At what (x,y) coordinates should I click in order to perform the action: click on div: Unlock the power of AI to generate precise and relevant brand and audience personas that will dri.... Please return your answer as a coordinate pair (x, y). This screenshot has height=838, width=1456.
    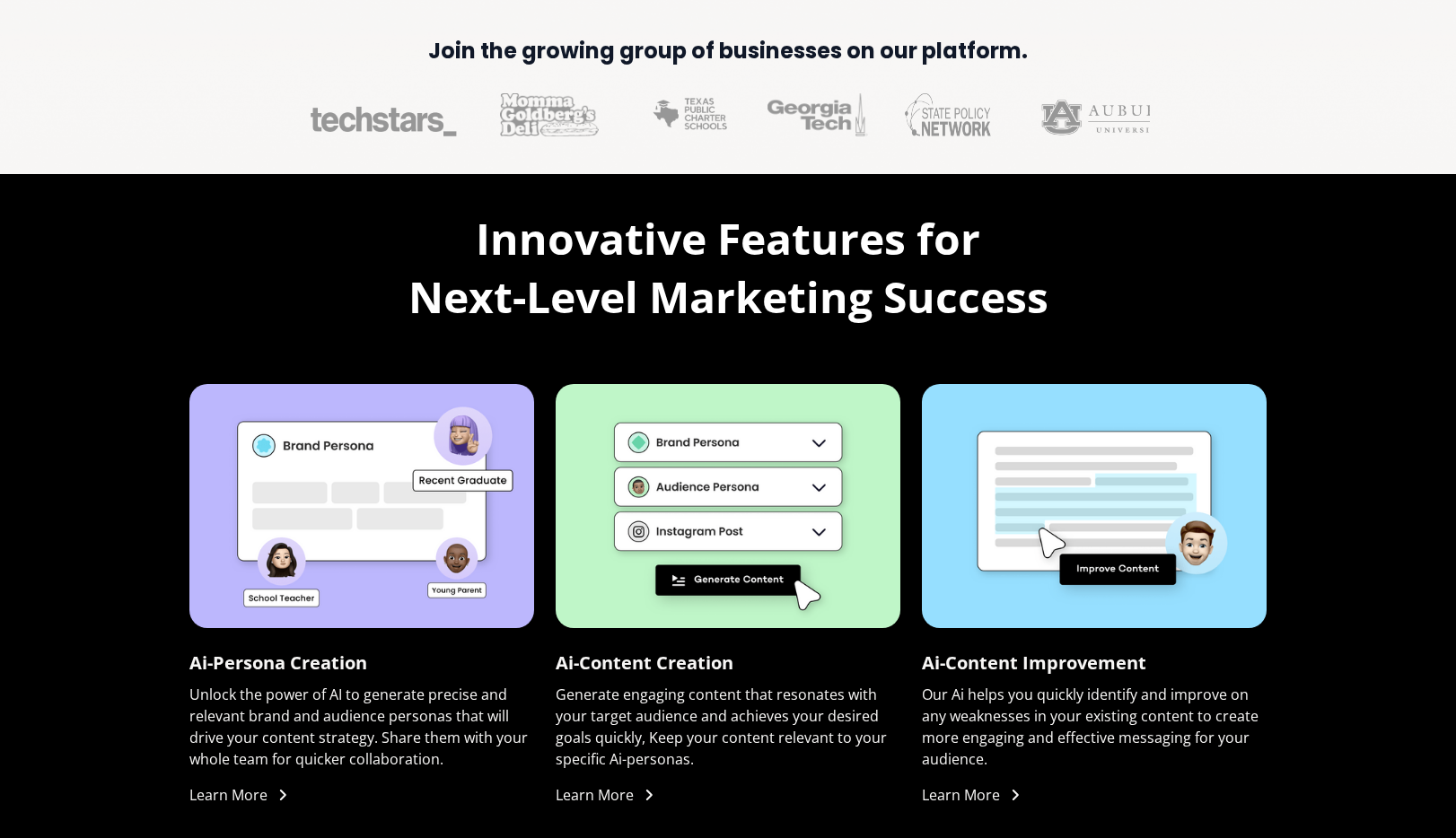
    Looking at the image, I should click on (361, 727).